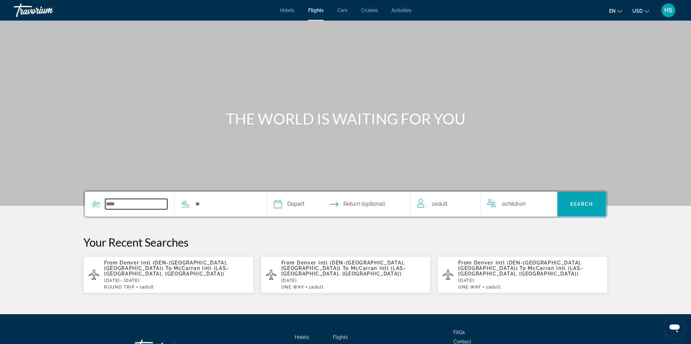 This screenshot has width=691, height=344. Describe the element at coordinates (459, 332) in the screenshot. I see `span: FAQs` at that location.